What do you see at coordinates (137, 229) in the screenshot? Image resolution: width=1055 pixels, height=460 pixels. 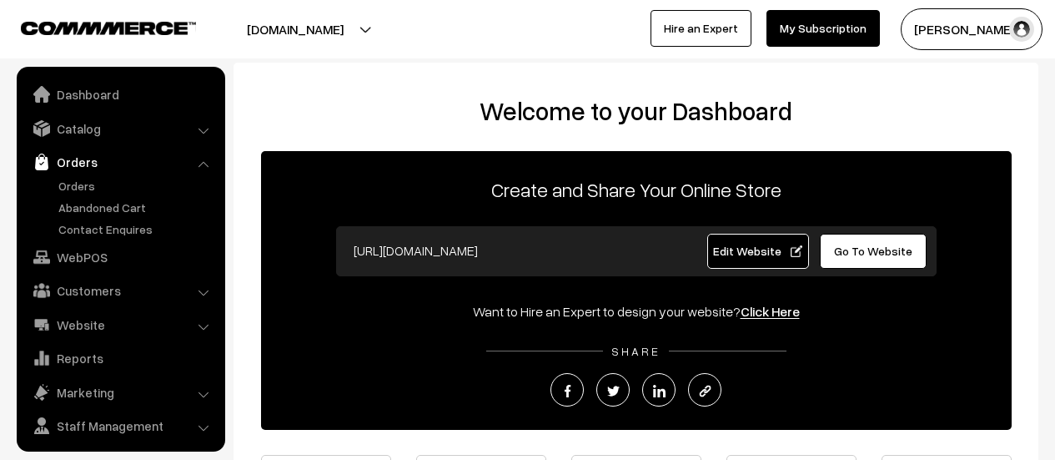 I see `a: Contact Enquires` at bounding box center [137, 229].